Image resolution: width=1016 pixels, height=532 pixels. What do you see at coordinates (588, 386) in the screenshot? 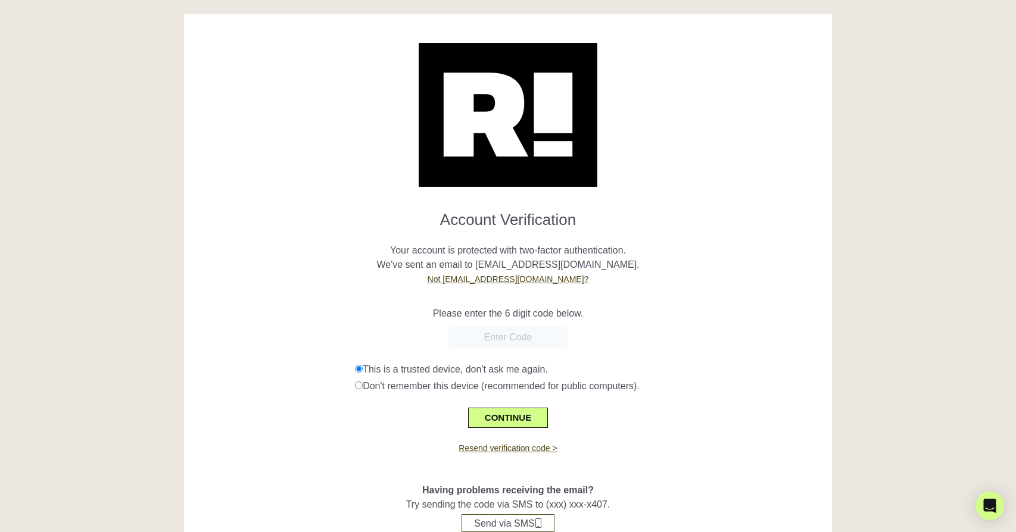
I see `div: Don't remember this device (recommended for public computers).` at bounding box center [588, 386].